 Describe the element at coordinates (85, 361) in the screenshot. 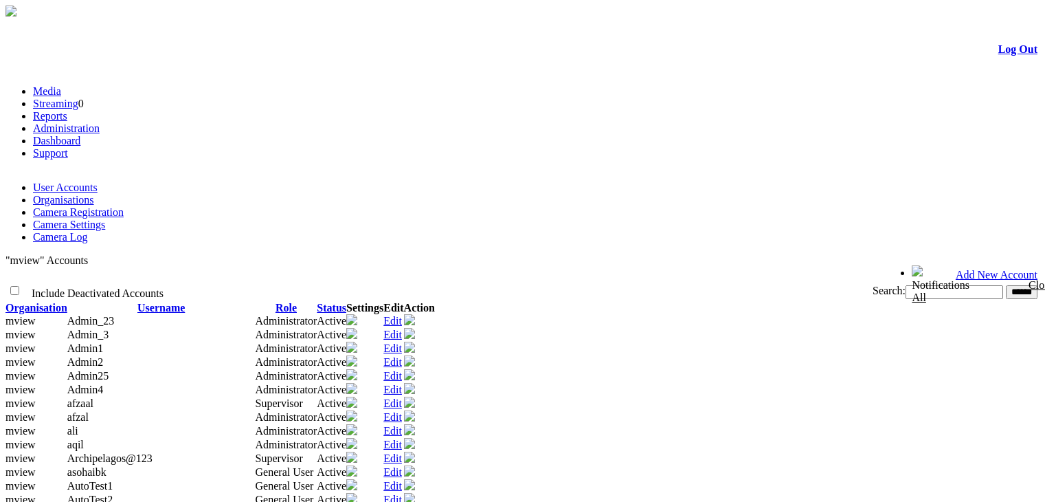

I see `span: Admin2` at that location.